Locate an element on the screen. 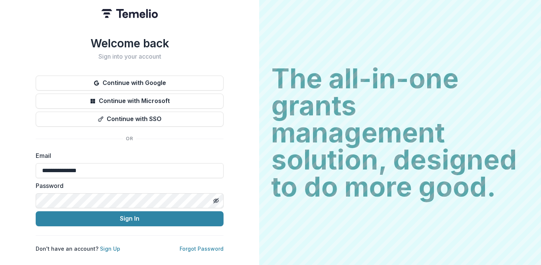  button: Sign In is located at coordinates (130, 219).